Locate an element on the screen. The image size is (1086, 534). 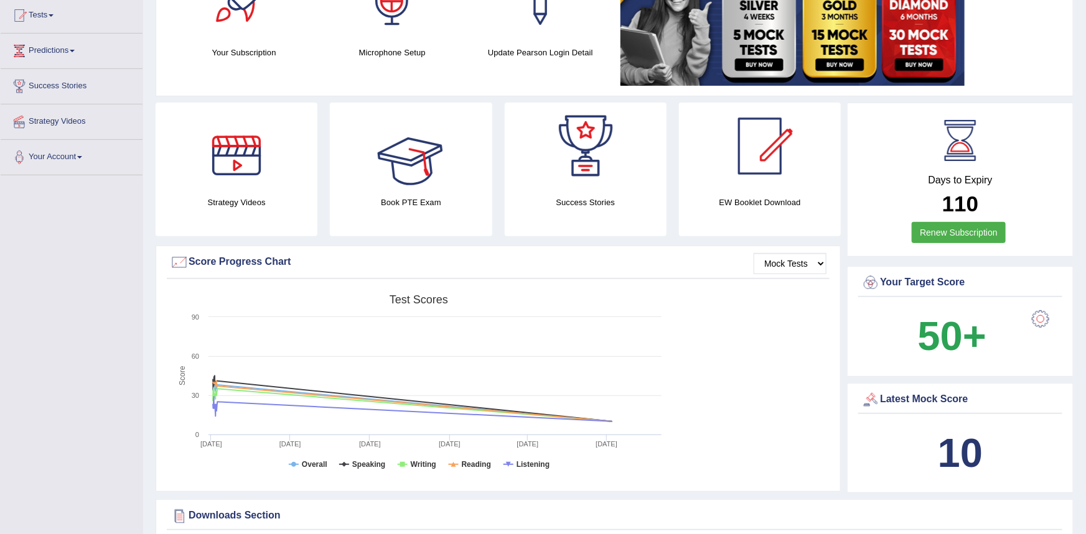
b: 10 is located at coordinates (960, 453).